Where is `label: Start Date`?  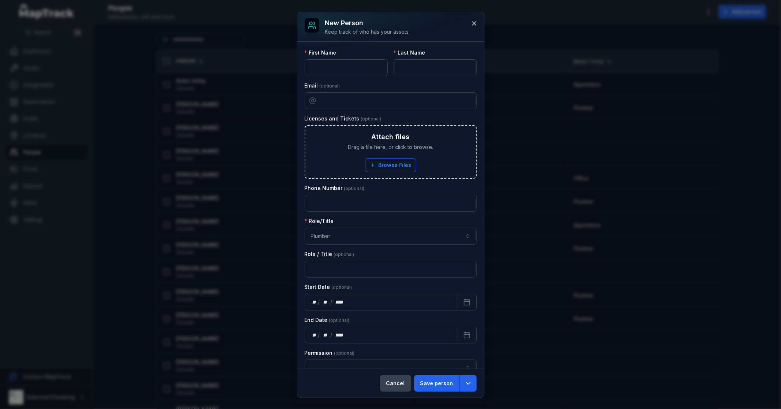 label: Start Date is located at coordinates (328, 287).